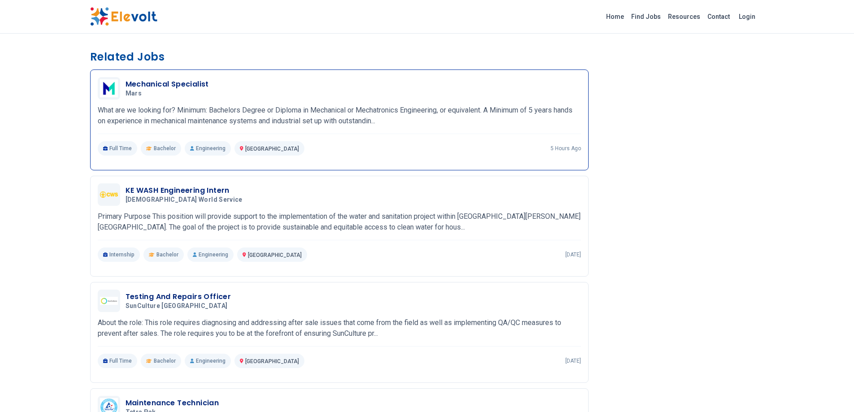 This screenshot has height=412, width=854. I want to click on h3: Maintenance Technician, so click(172, 403).